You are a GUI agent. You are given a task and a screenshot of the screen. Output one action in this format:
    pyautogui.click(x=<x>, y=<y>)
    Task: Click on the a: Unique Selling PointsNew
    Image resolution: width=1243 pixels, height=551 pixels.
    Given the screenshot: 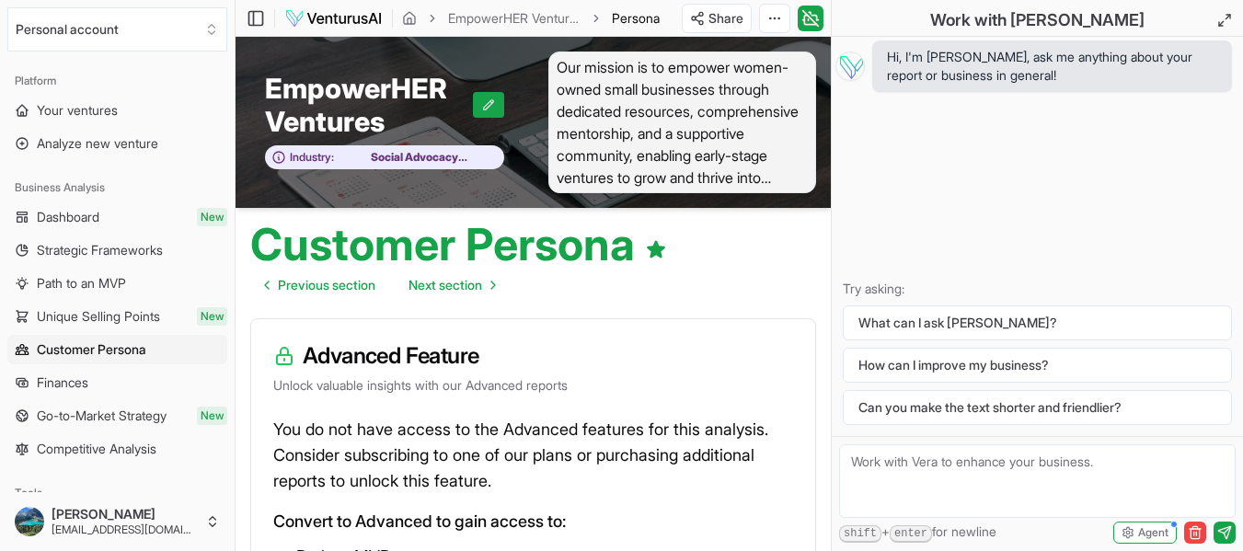 What is the action you would take?
    pyautogui.click(x=117, y=317)
    